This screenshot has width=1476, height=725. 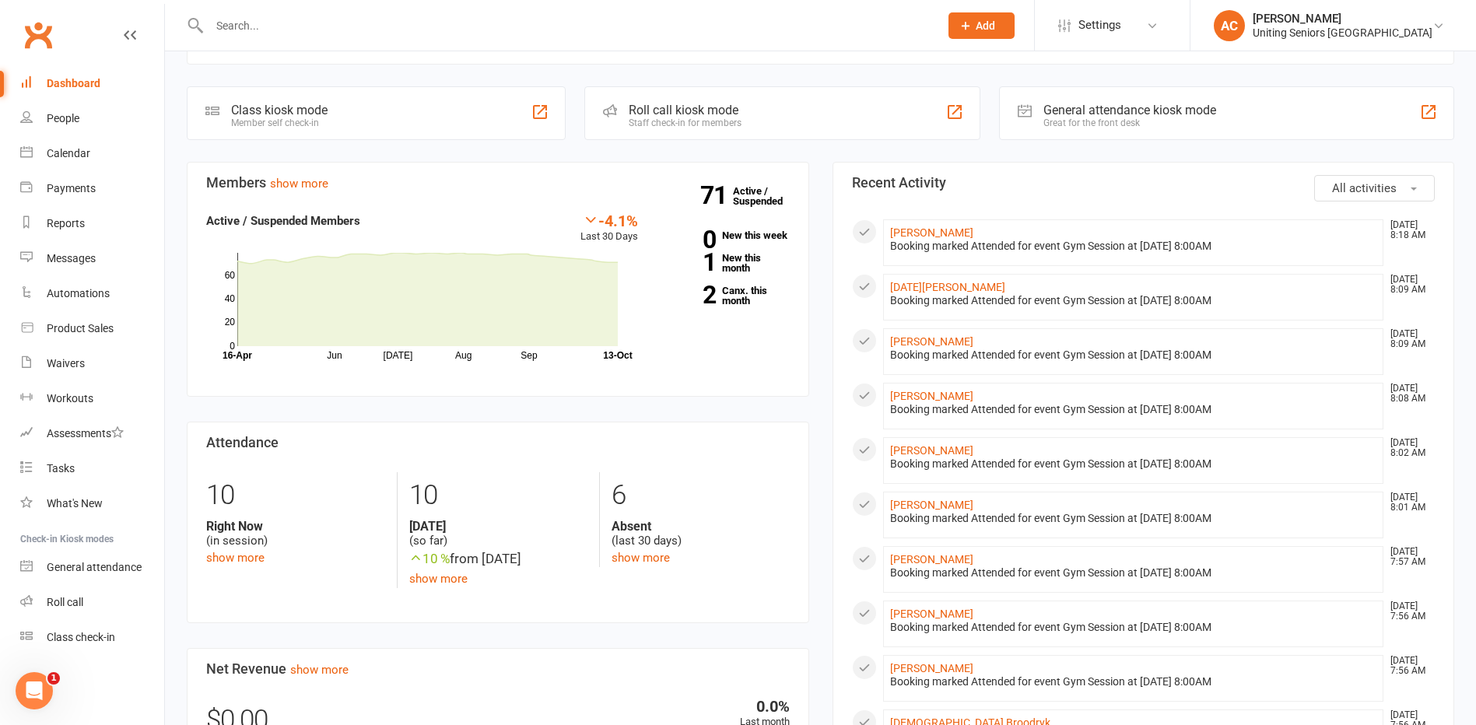 I want to click on a: 0New this week, so click(x=725, y=235).